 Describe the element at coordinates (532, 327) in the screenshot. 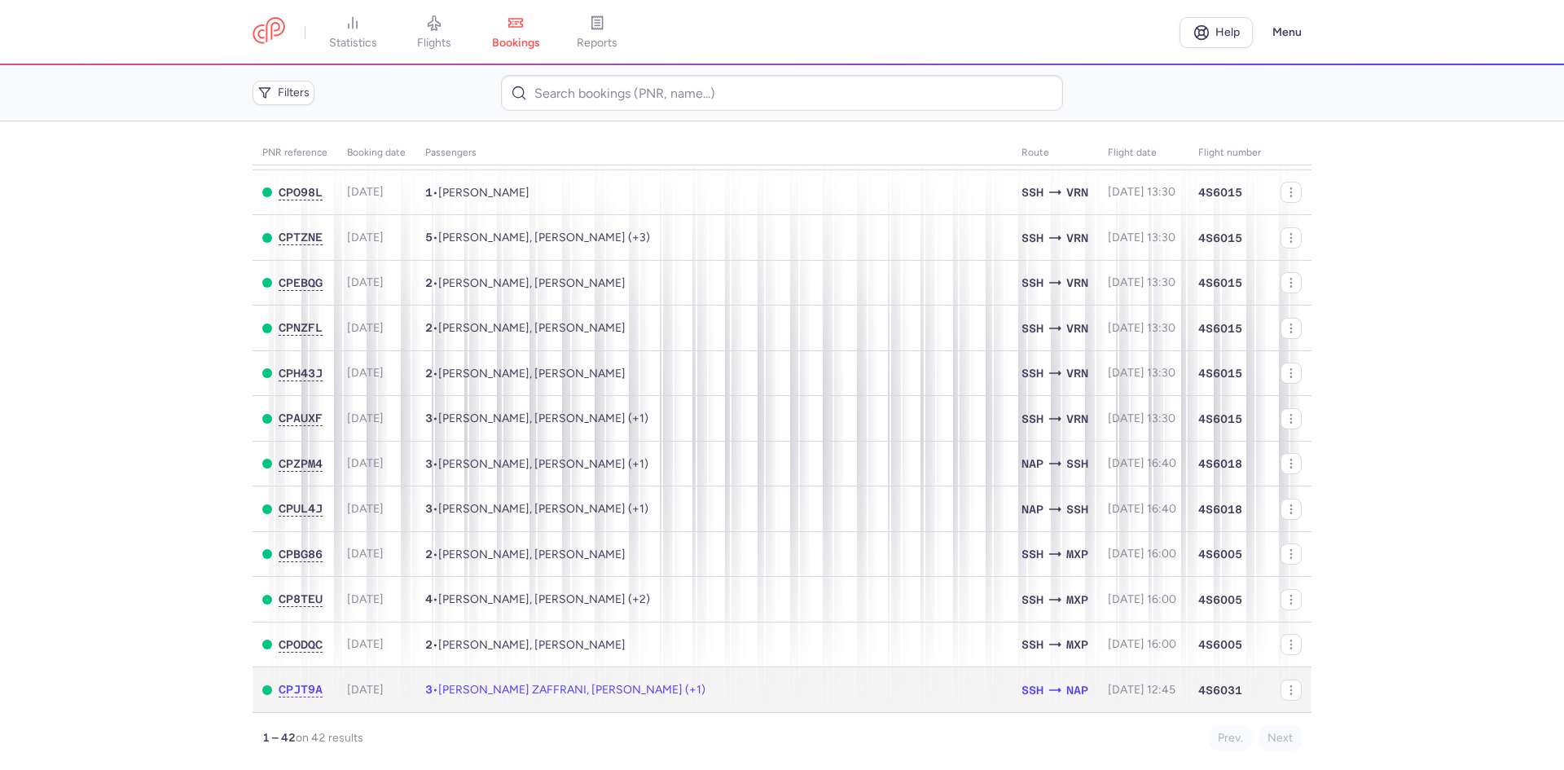

I see `span: Luca BRENTARO, Veronica COLATO` at that location.